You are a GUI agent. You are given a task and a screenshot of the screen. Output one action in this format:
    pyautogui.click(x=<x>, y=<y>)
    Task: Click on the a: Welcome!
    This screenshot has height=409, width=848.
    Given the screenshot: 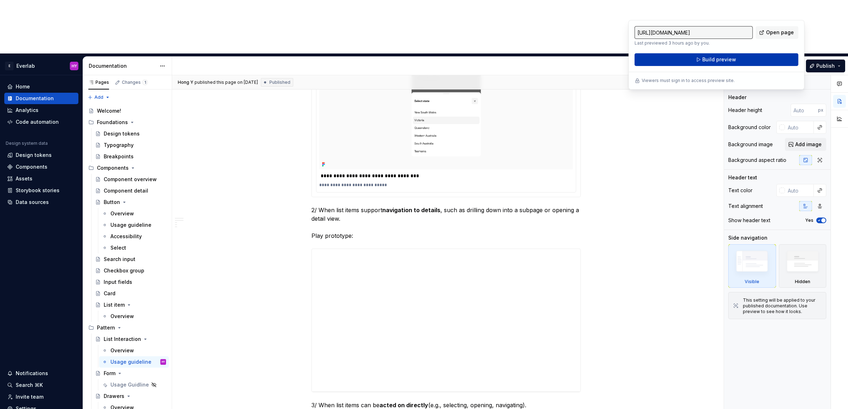 What is the action you would take?
    pyautogui.click(x=127, y=111)
    